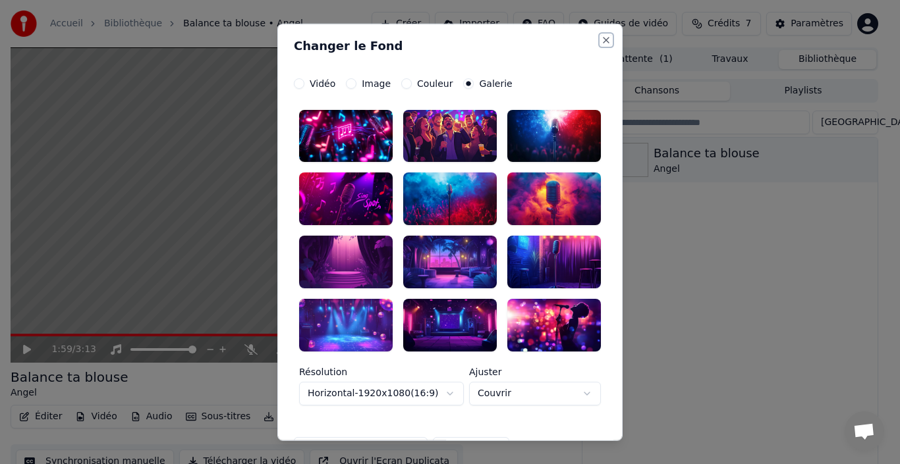  What do you see at coordinates (535, 372) in the screenshot?
I see `label: Ajuster` at bounding box center [535, 372].